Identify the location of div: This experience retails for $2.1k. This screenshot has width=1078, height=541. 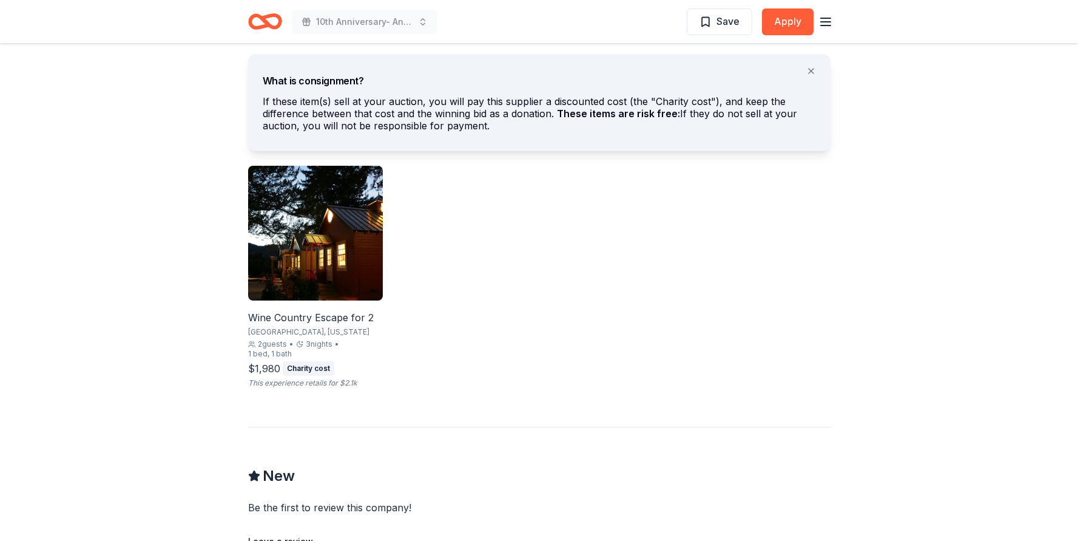
(315, 383).